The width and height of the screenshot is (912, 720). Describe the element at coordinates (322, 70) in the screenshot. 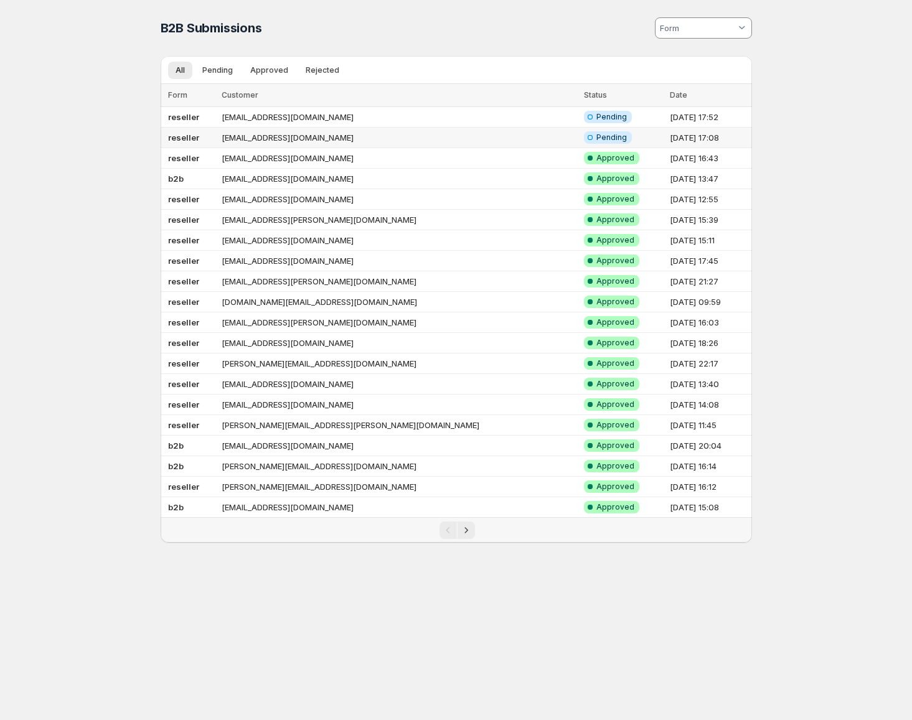

I see `span: Rejected` at that location.